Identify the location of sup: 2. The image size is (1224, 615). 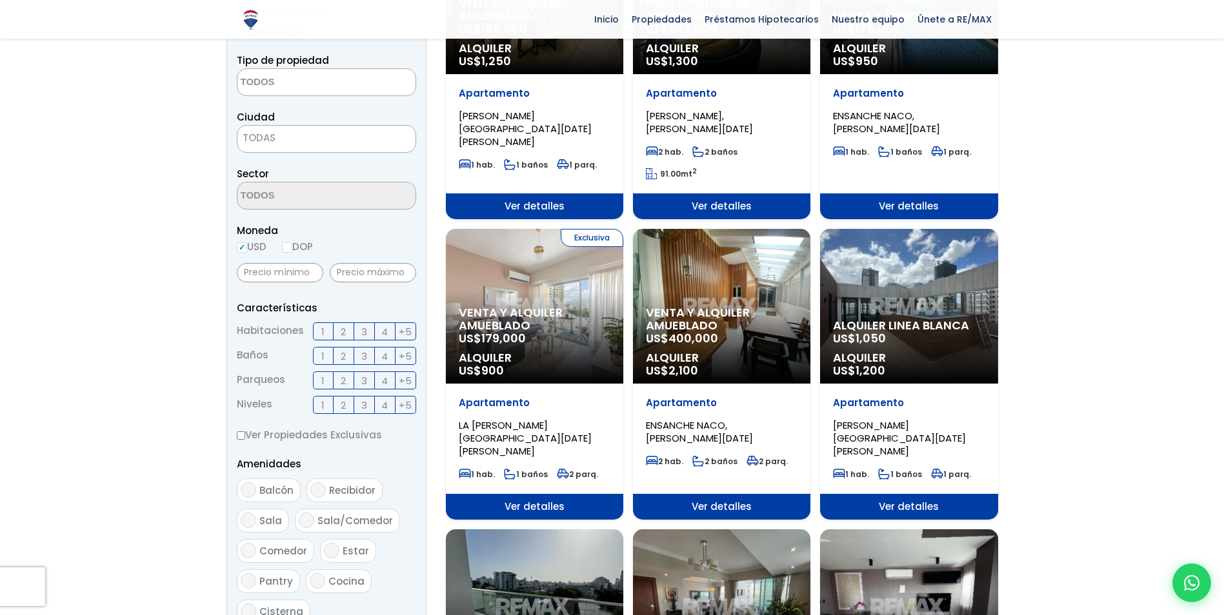
(694, 171).